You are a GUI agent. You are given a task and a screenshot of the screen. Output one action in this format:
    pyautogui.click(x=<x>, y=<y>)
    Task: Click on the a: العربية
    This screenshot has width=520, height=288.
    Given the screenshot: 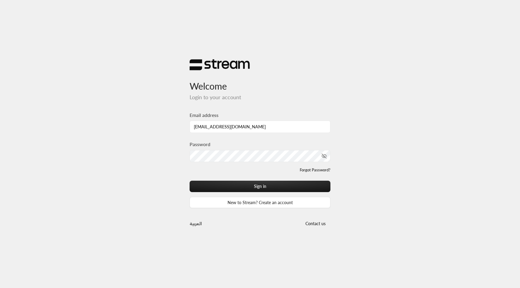 What is the action you would take?
    pyautogui.click(x=195, y=223)
    